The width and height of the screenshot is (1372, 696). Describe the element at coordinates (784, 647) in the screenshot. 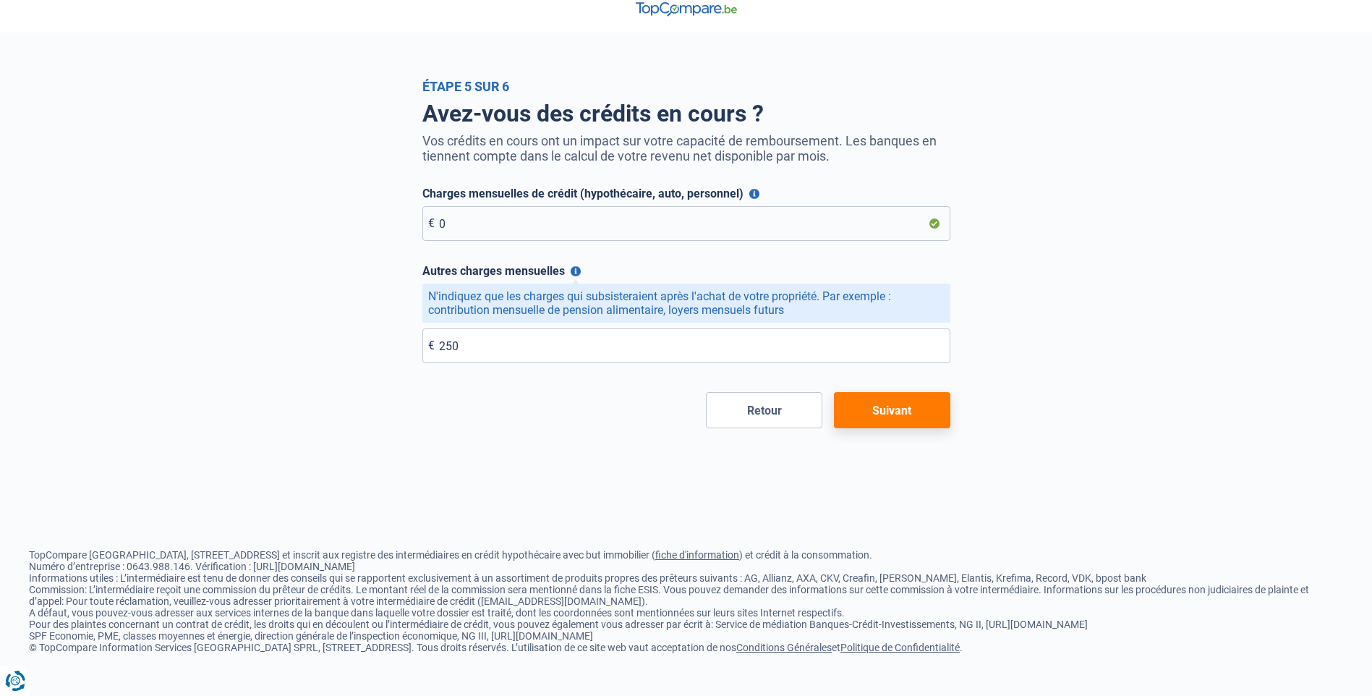

I see `a: Conditions Générales` at that location.